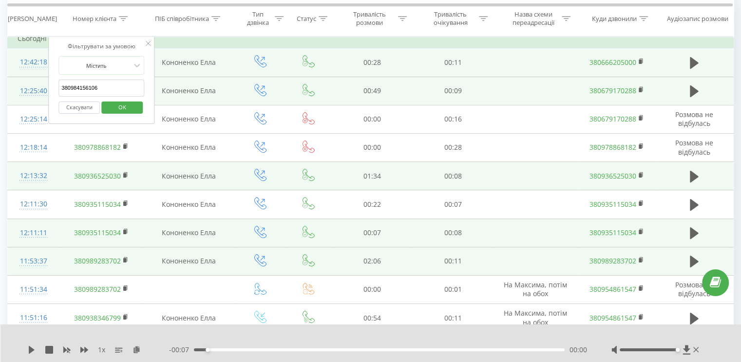  I want to click on input: Введіть значення, so click(102, 88).